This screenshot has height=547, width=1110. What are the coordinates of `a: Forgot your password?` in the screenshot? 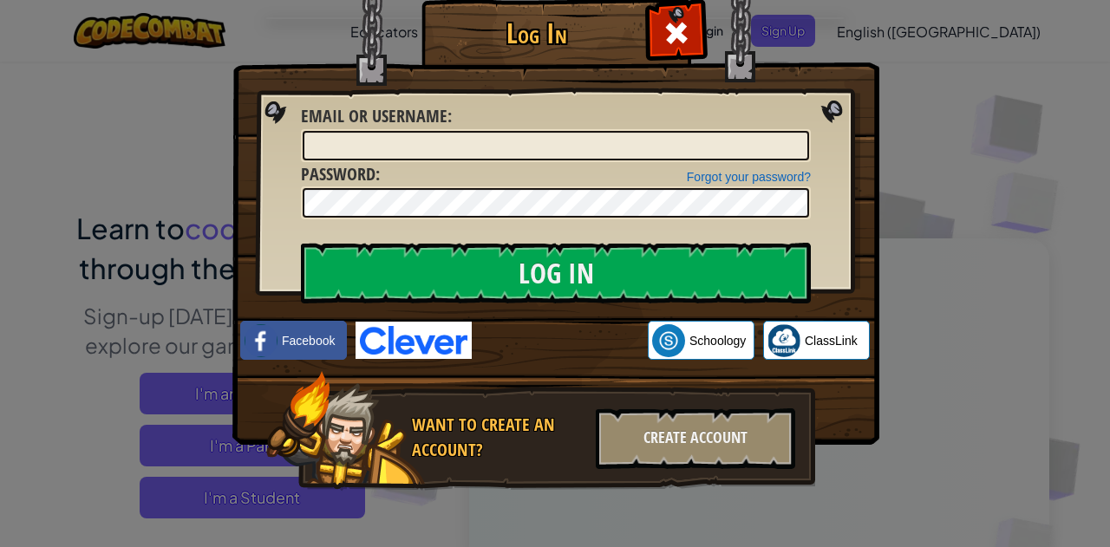 It's located at (749, 177).